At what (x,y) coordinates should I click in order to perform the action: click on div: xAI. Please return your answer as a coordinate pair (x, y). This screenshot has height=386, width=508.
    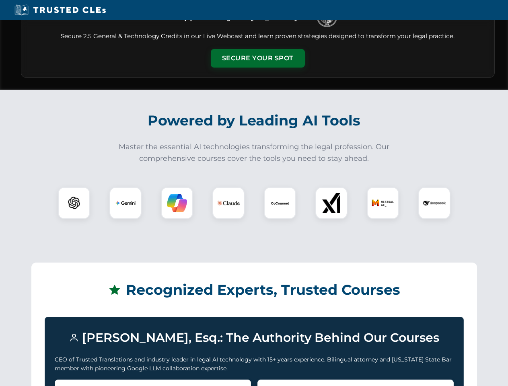
    Looking at the image, I should click on (331, 203).